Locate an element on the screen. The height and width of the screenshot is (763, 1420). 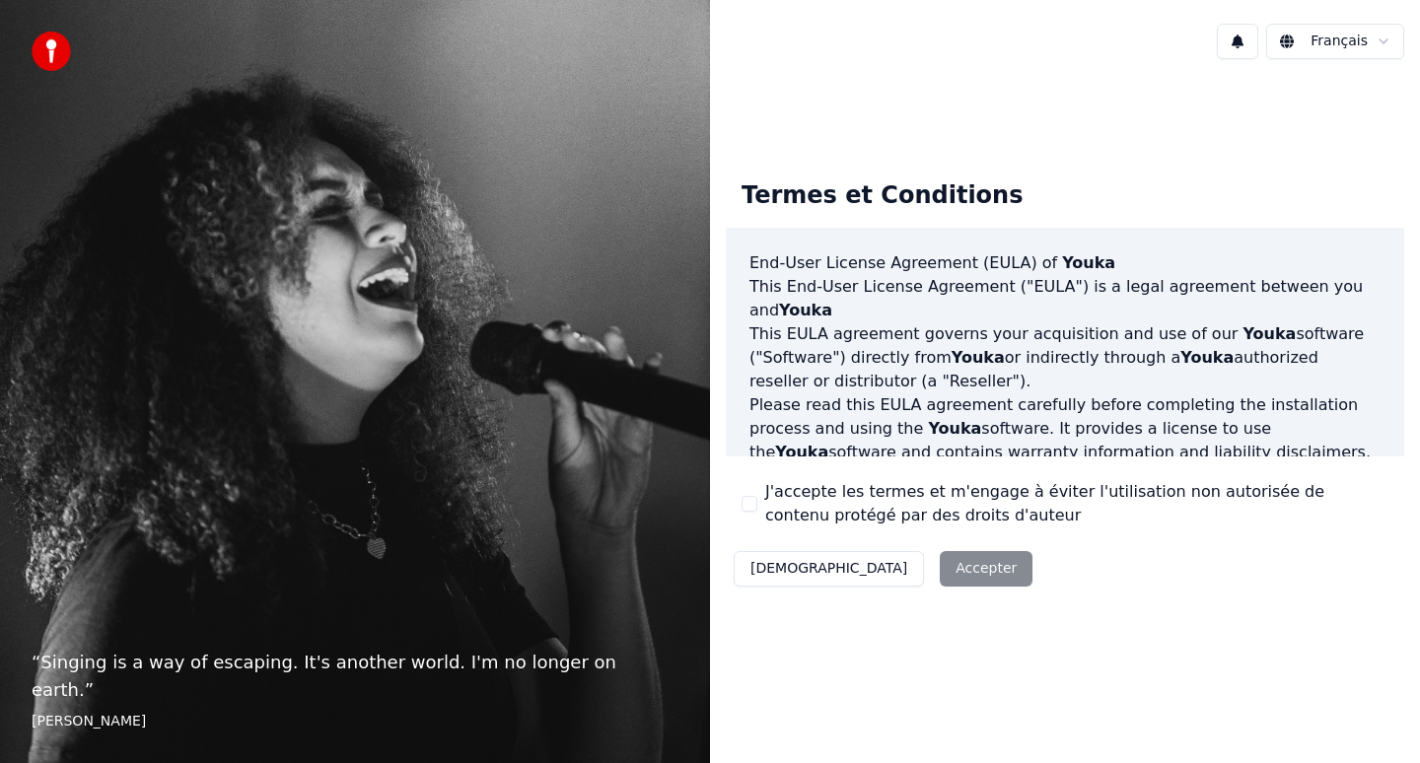
p: This EULA agreement governs your acquisition and use of our software ("Software") directly from o... is located at coordinates (1065, 358).